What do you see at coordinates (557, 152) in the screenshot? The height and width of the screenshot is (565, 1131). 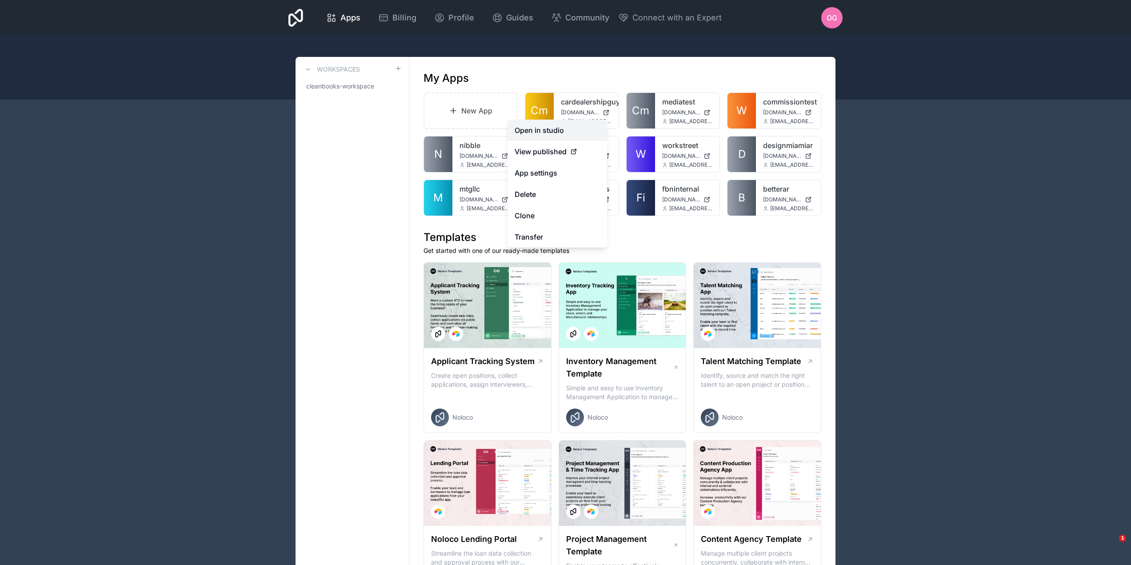 I see `a: View published` at bounding box center [557, 152].